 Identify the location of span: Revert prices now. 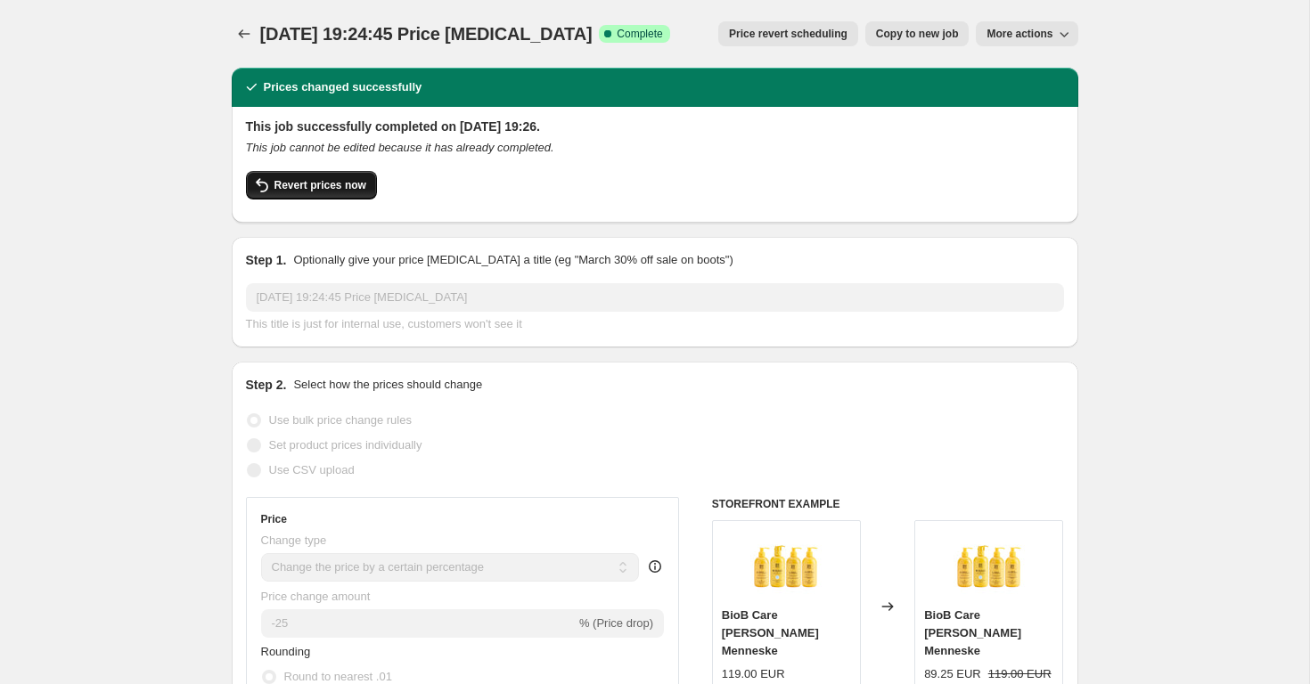
(320, 185).